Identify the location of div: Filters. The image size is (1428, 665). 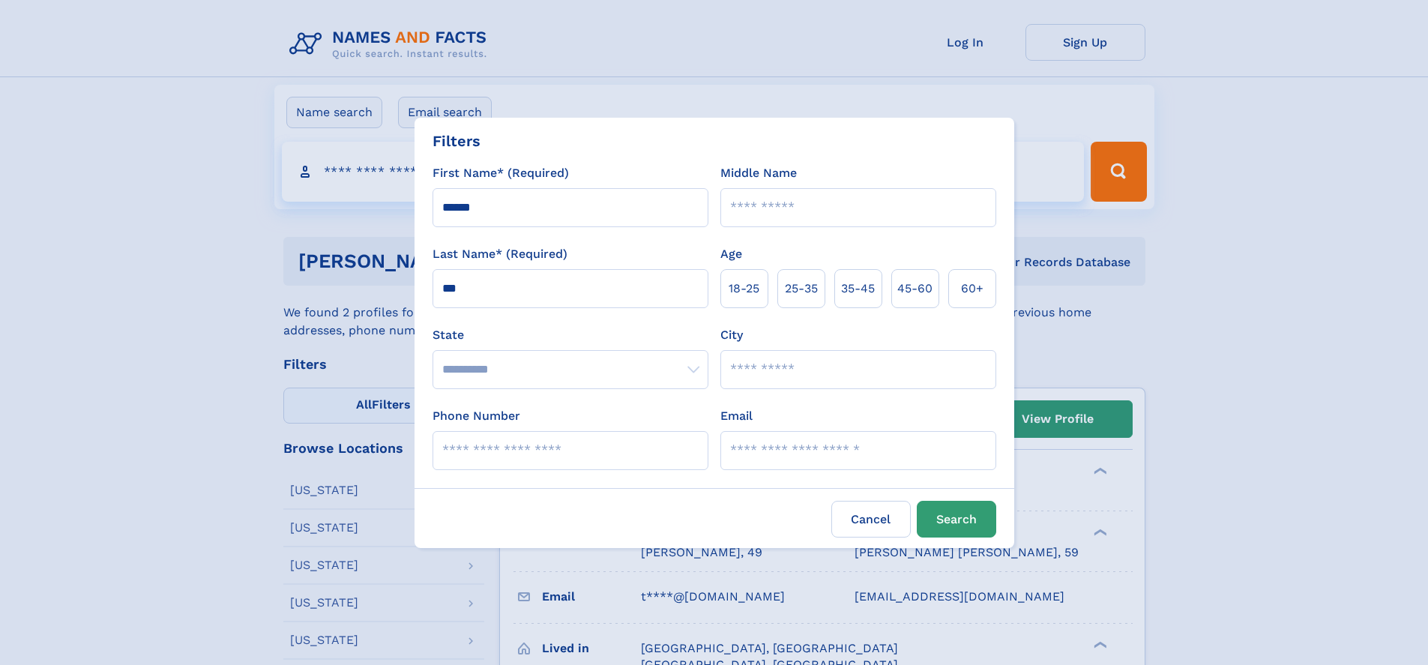
(457, 141).